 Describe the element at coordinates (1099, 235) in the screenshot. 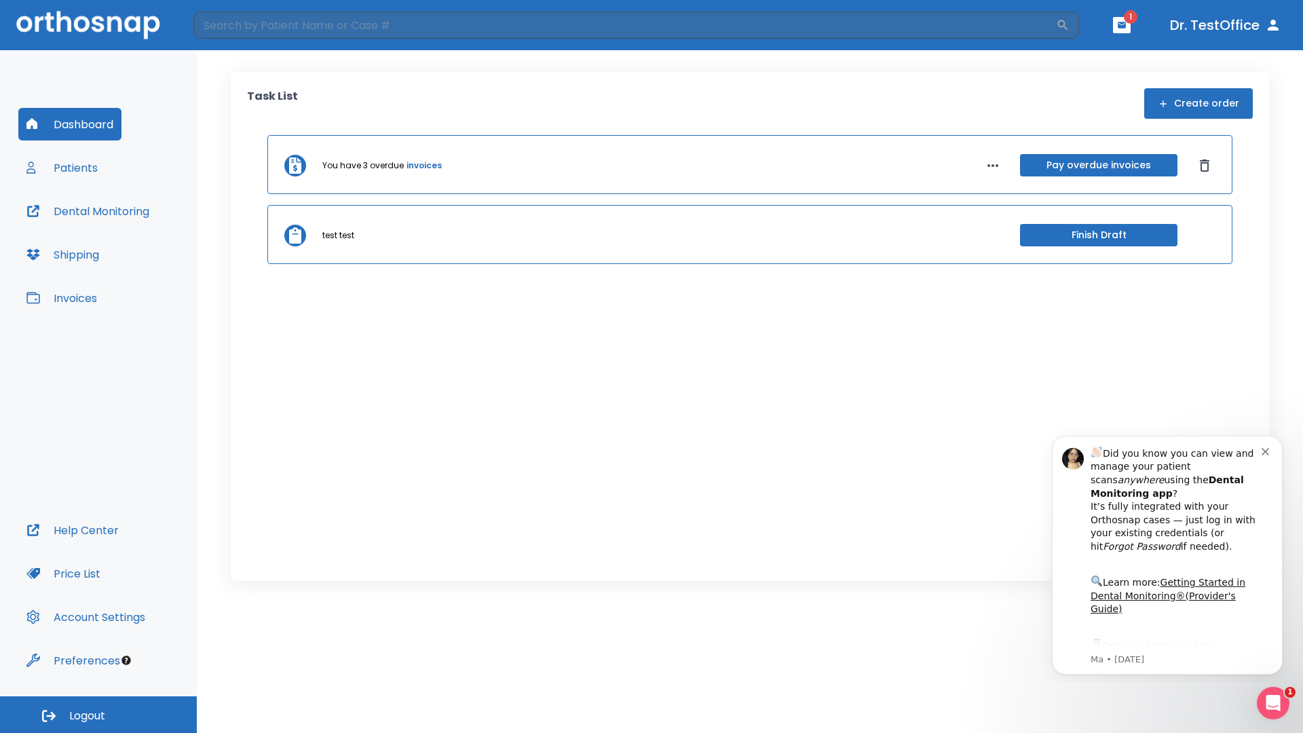

I see `button: Finish Draft` at that location.